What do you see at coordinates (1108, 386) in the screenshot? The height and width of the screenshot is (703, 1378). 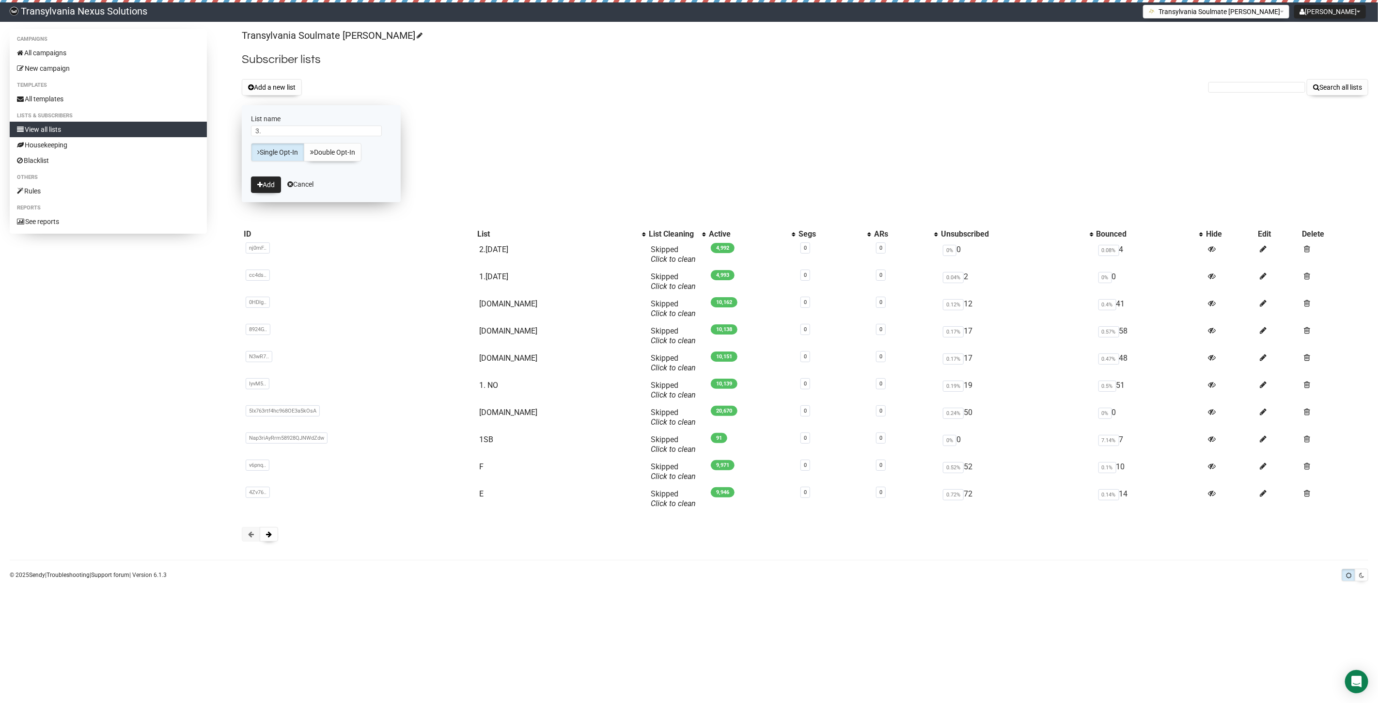 I see `span: 0.5%` at bounding box center [1108, 386].